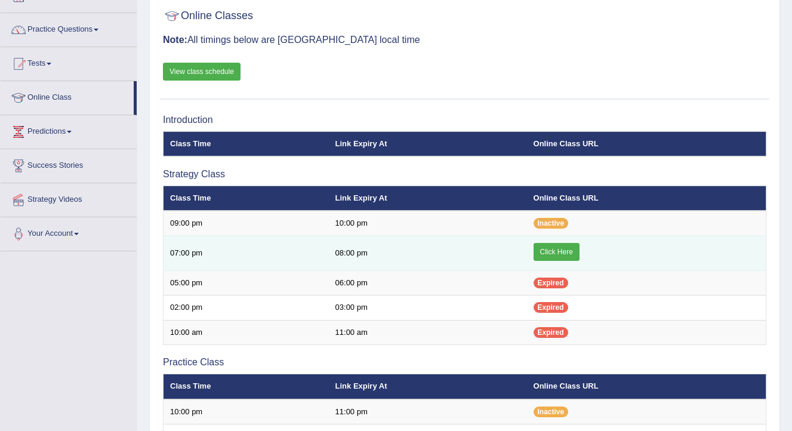 The height and width of the screenshot is (431, 792). What do you see at coordinates (428, 283) in the screenshot?
I see `td: 06:00 pm` at bounding box center [428, 283].